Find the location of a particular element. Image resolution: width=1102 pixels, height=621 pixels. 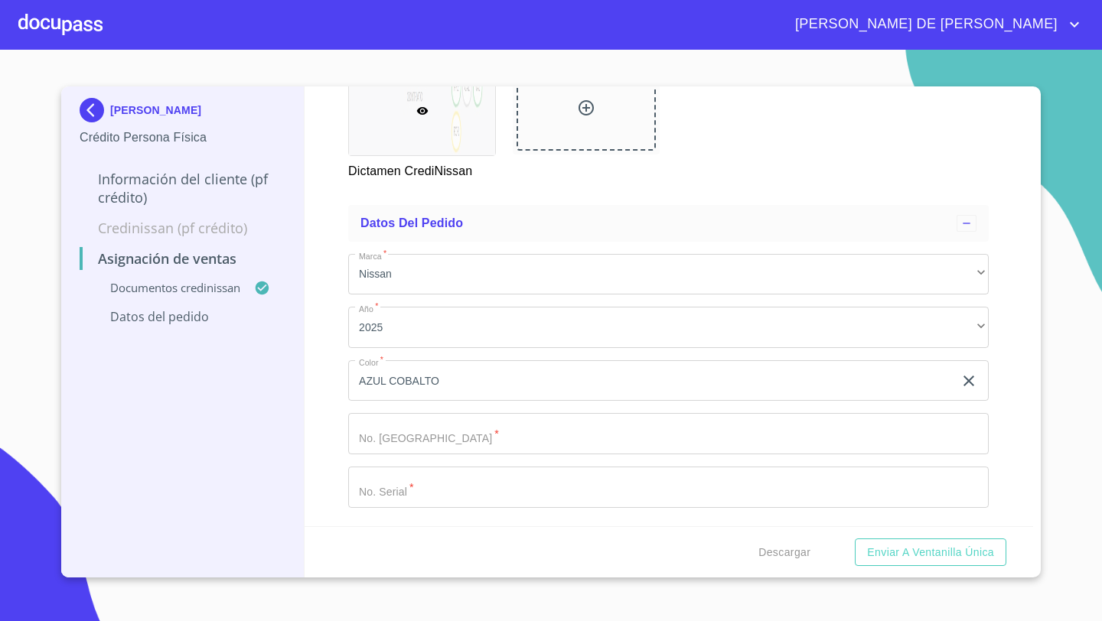

img: Docupass spot blue is located at coordinates (95, 110).